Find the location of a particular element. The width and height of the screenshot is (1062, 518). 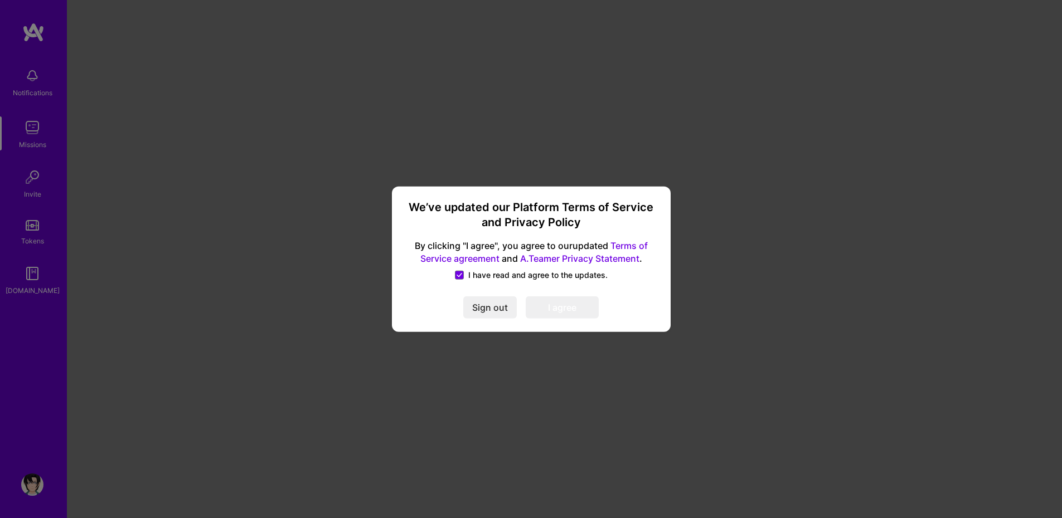

a: Terms of Service agreement is located at coordinates (534, 252).